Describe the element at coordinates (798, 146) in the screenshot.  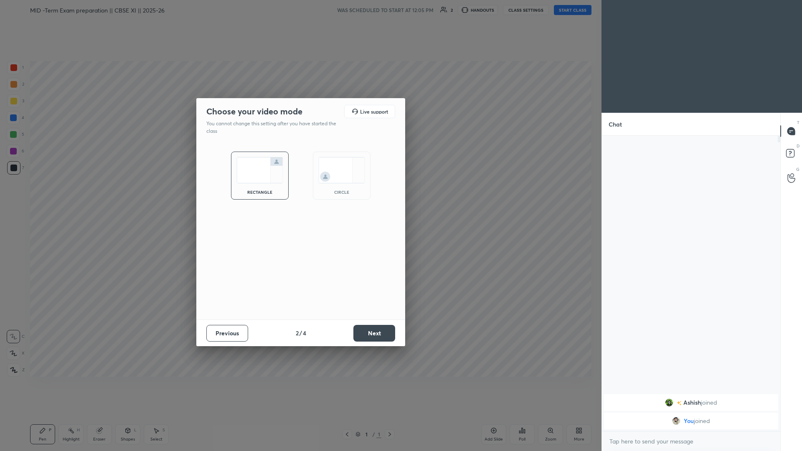
I see `p: D` at that location.